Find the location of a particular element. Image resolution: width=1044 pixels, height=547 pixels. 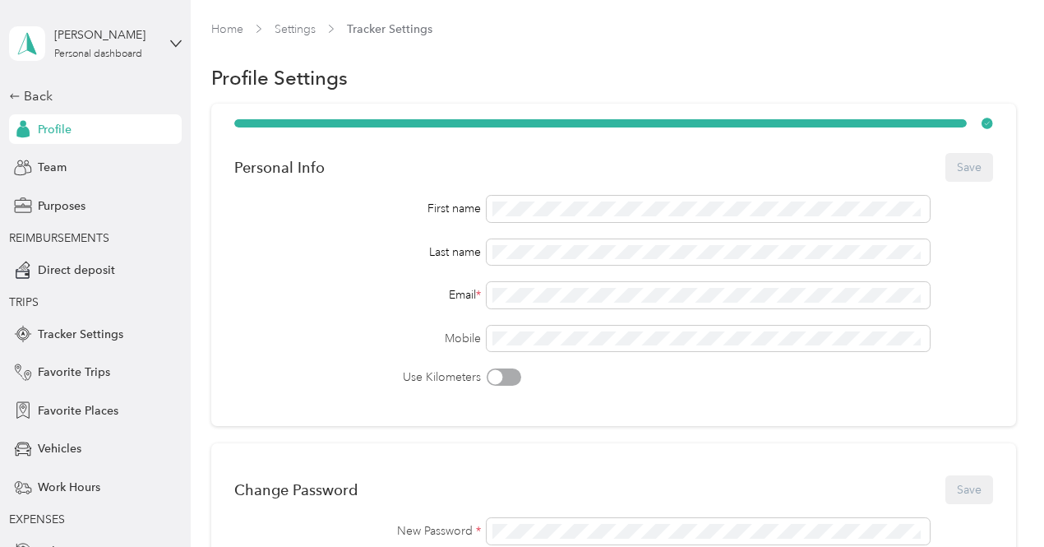

div: Personal Info is located at coordinates (279, 167).